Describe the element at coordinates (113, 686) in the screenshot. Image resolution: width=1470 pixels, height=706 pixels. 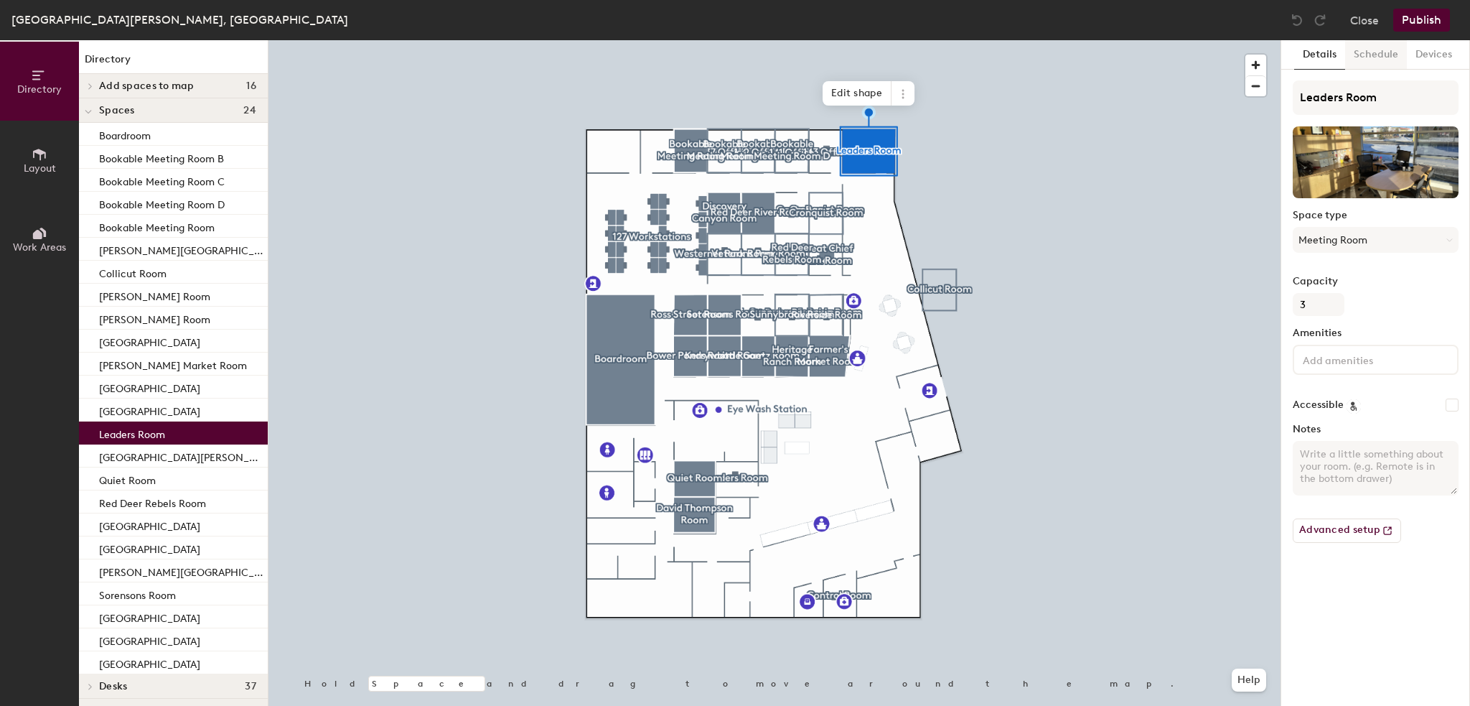
I see `span: Desks` at that location.